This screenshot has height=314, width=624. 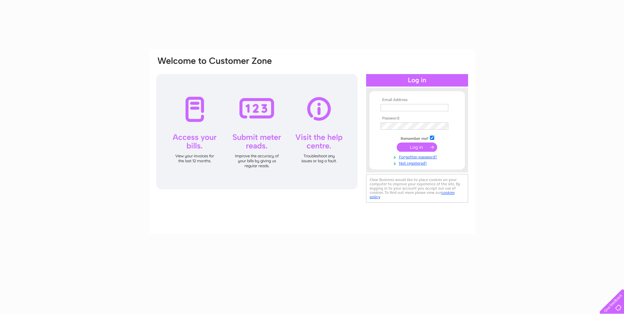 What do you see at coordinates (417, 188) in the screenshot?
I see `div: Clear Business would like to place cookies on your computer to improve your experience of the sit...` at bounding box center [417, 188].